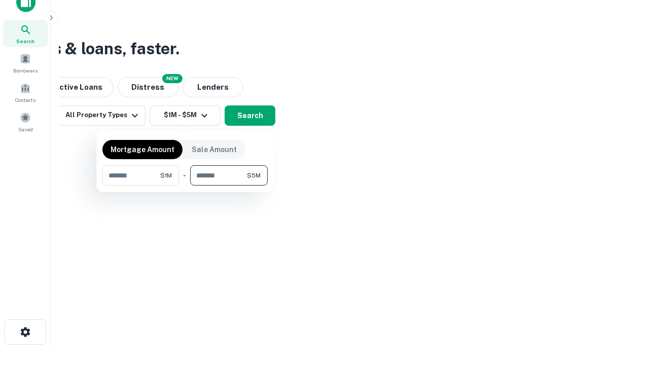  What do you see at coordinates (254, 176) in the screenshot?
I see `span: $5M` at bounding box center [254, 176].